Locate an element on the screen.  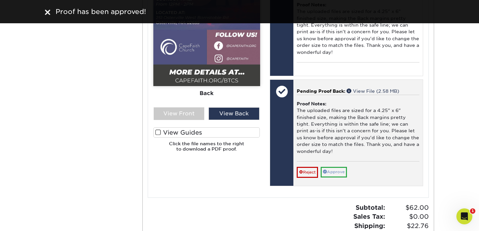
div: Back is located at coordinates (206, 93).